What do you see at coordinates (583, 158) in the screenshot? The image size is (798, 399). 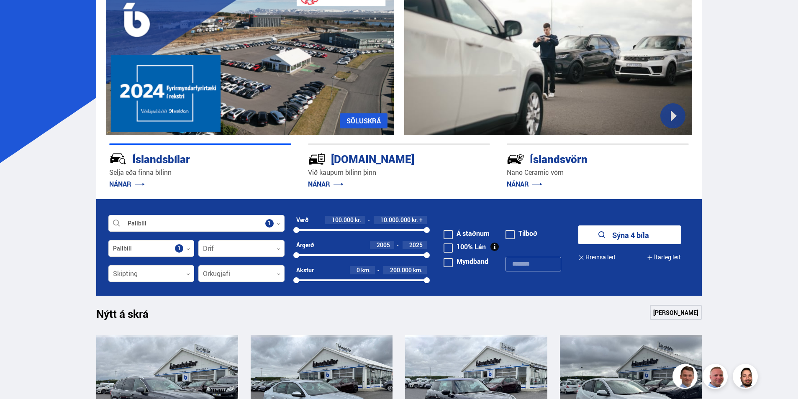 I see `div: Íslandsvörn` at bounding box center [583, 158].